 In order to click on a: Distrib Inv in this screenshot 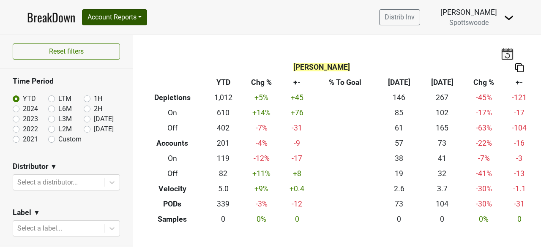, I will do `click(400, 17)`.